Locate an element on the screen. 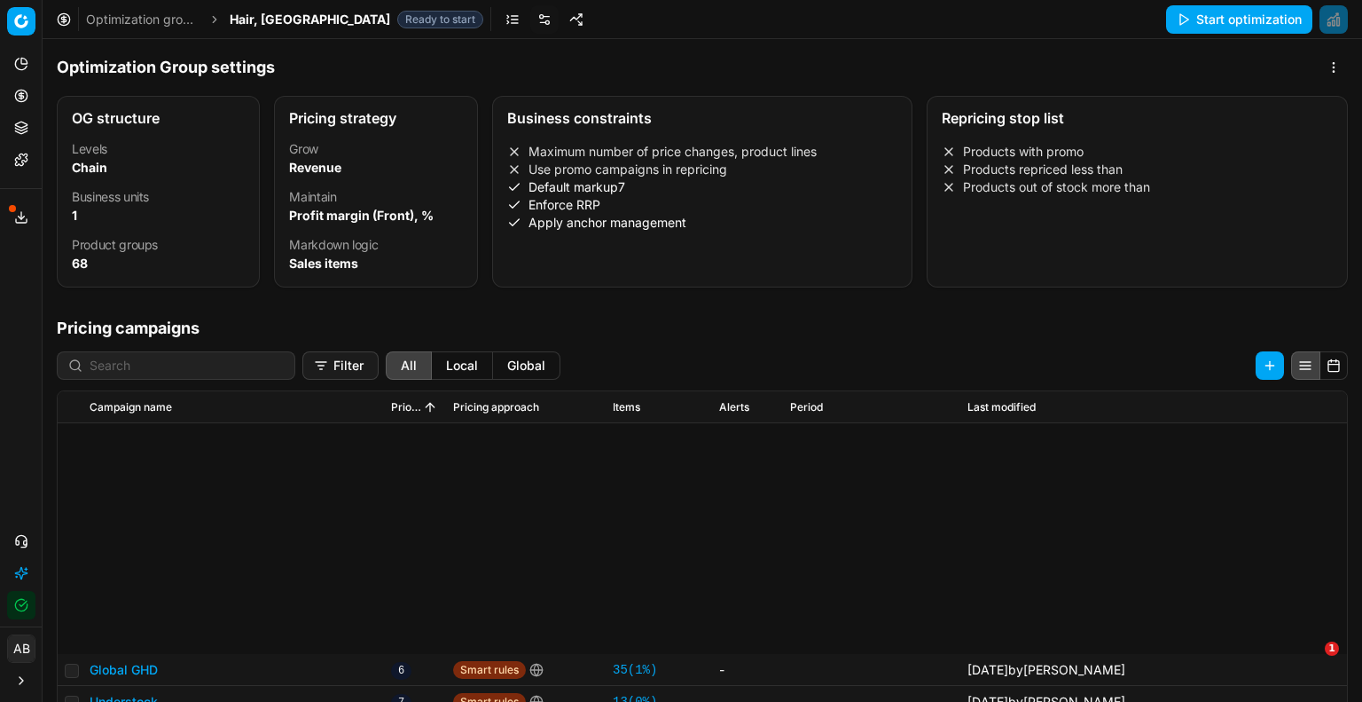 This screenshot has height=702, width=1362. li: Products repriced less than is located at coordinates (1137, 169).